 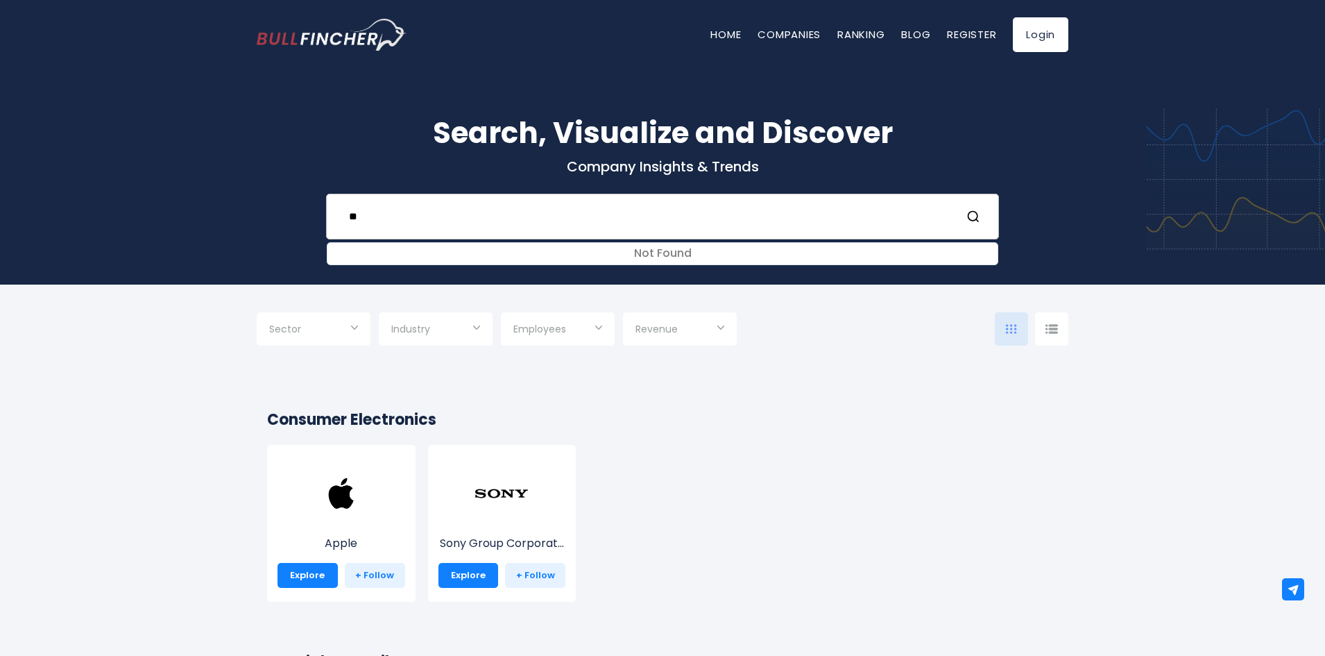 What do you see at coordinates (502, 493) in the screenshot?
I see `img: SONY.png` at bounding box center [502, 493].